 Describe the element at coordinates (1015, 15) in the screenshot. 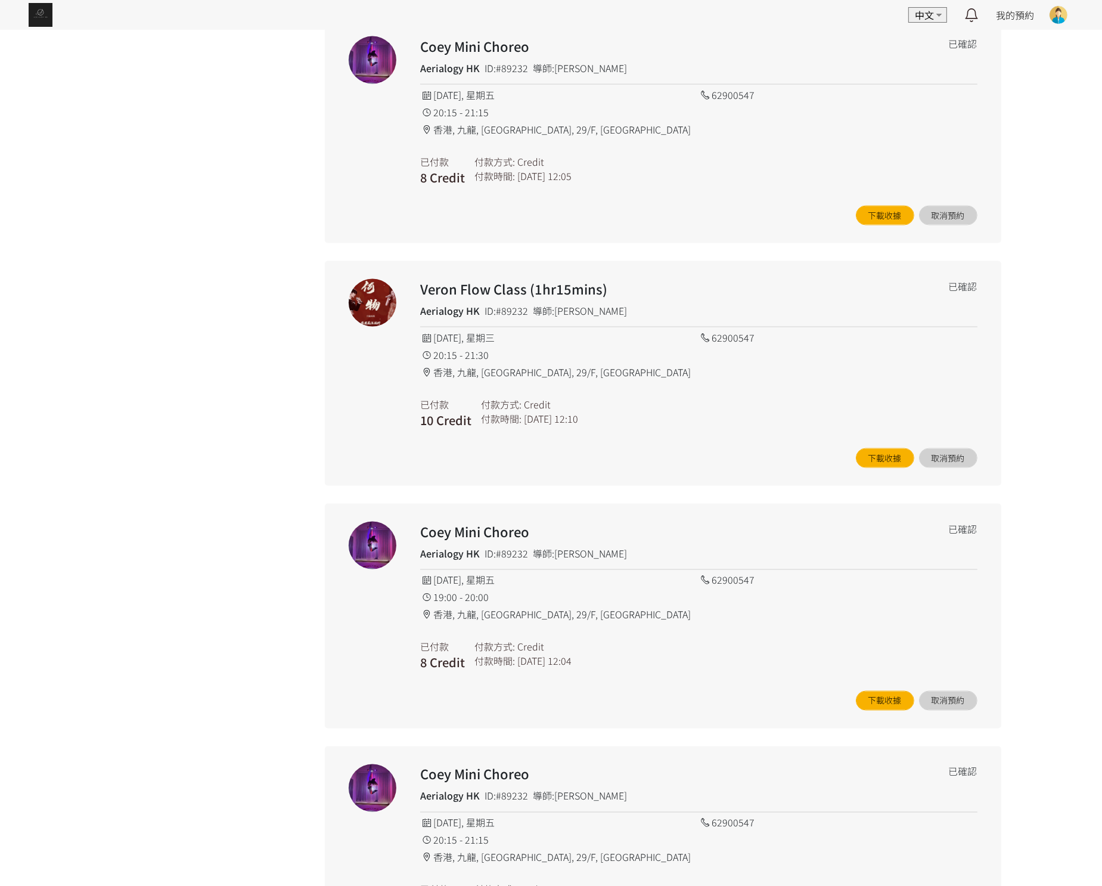

I see `a: 我的預約` at that location.